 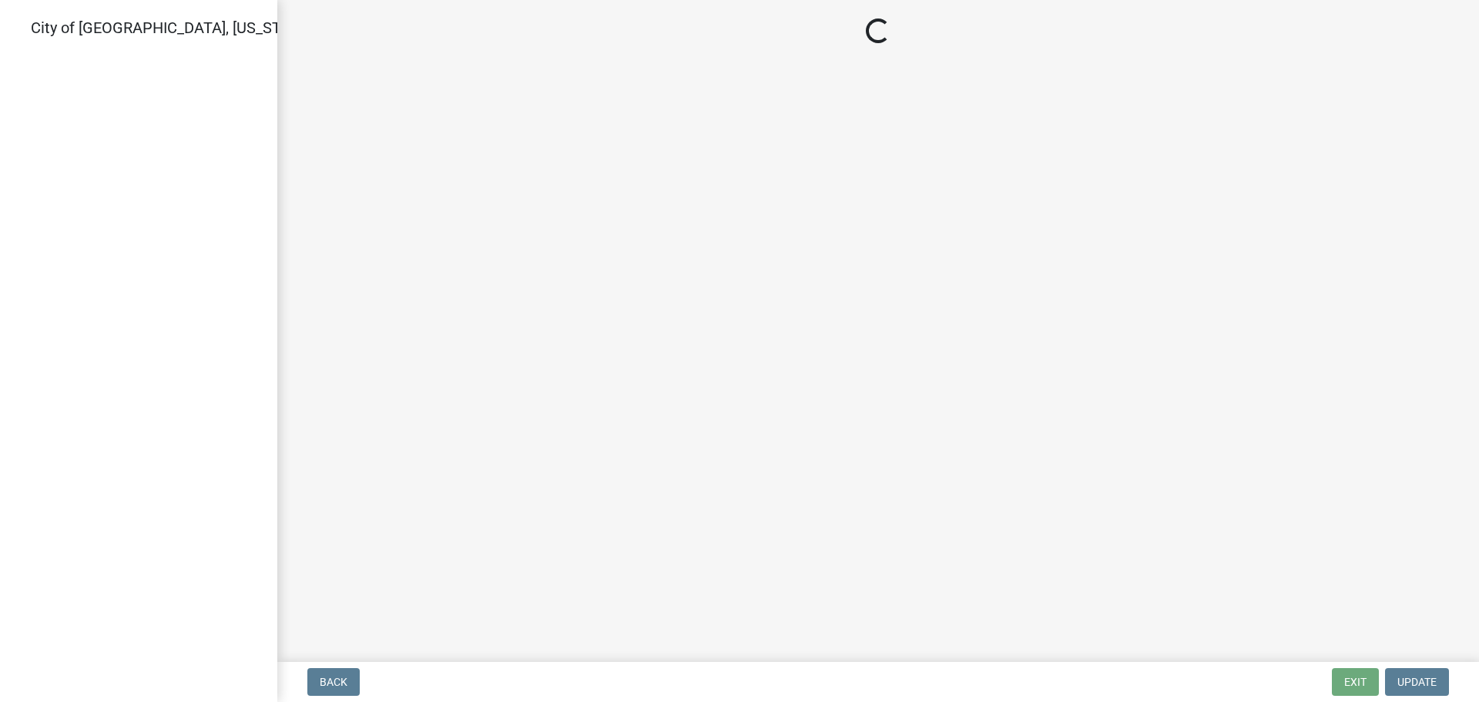 What do you see at coordinates (333, 681) in the screenshot?
I see `button: Back` at bounding box center [333, 681].